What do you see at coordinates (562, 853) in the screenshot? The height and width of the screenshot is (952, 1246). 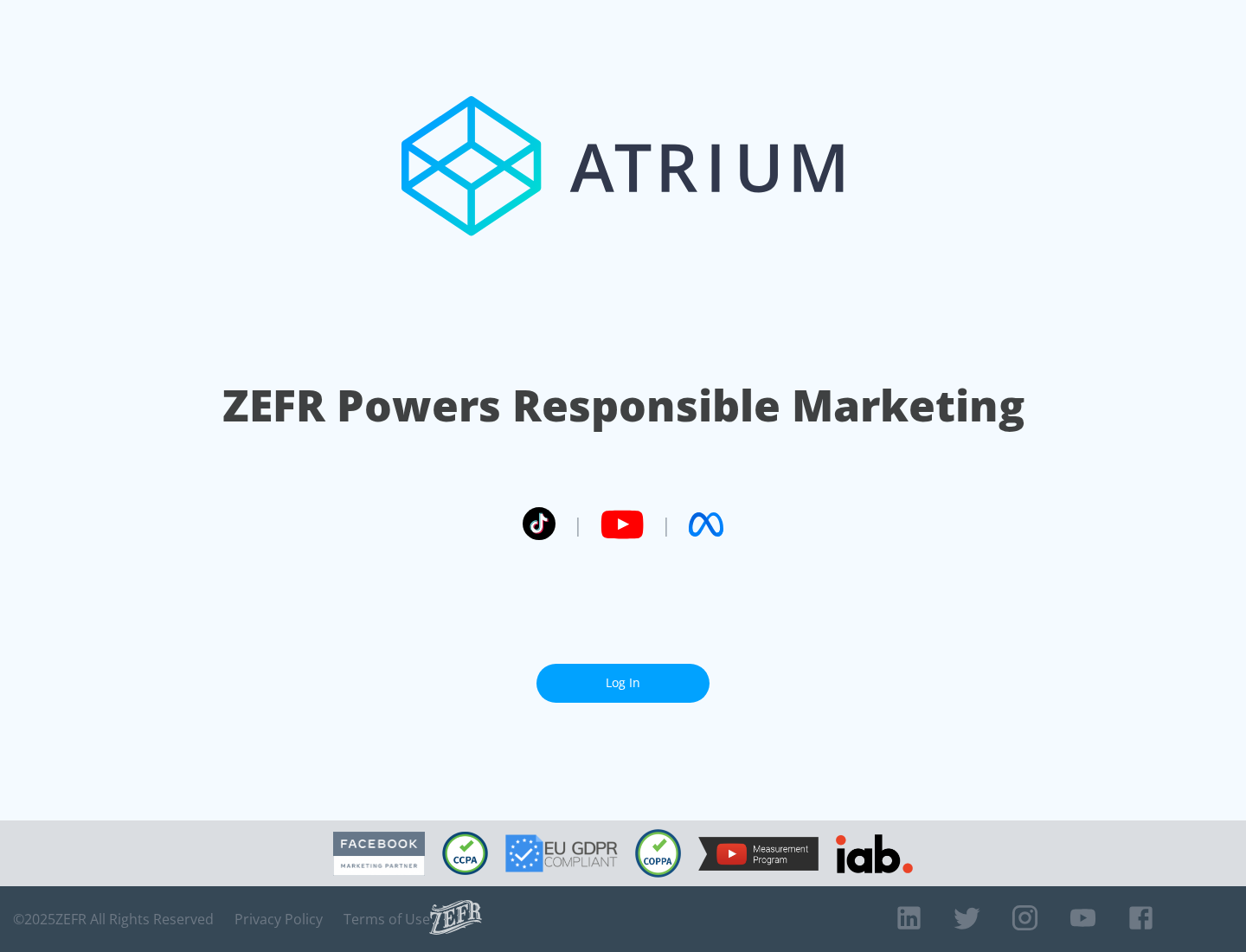 I see `img: GDPR Compliant` at bounding box center [562, 853].